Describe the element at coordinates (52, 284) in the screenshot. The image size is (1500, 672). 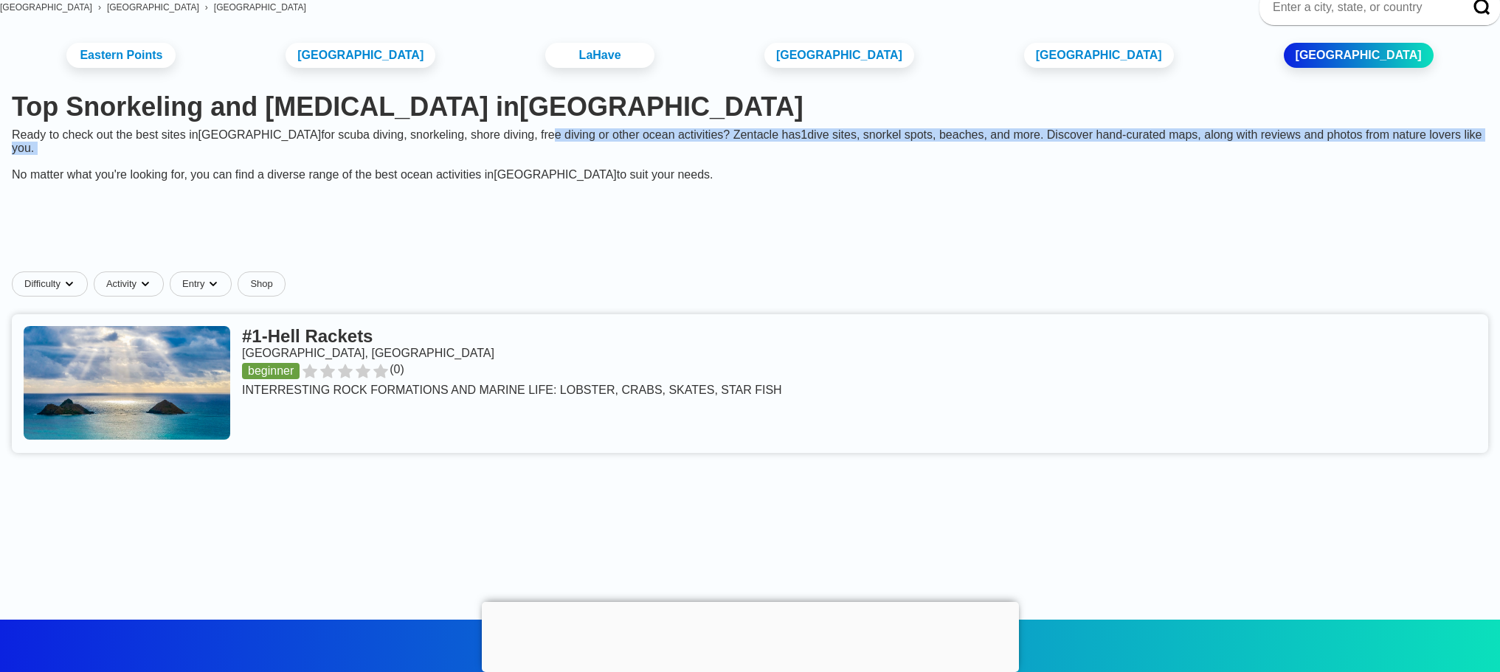
I see `button: Difficultydropdown caret` at that location.